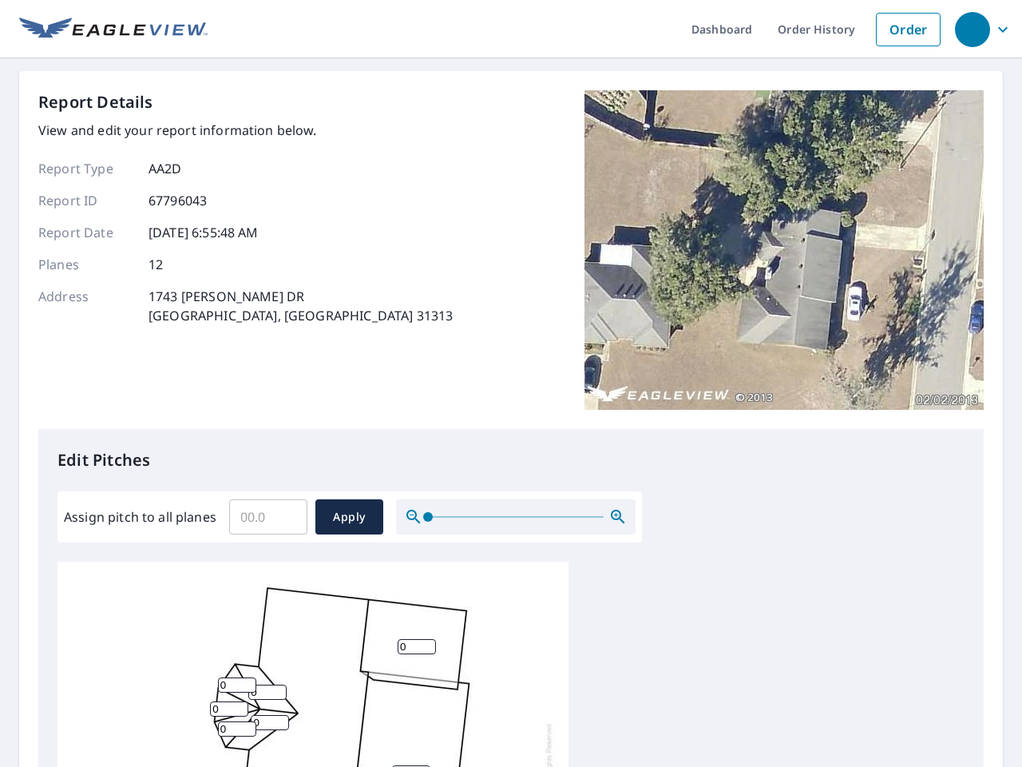 Image resolution: width=1022 pixels, height=767 pixels. Describe the element at coordinates (245, 130) in the screenshot. I see `p: View and edit your report information below.` at that location.